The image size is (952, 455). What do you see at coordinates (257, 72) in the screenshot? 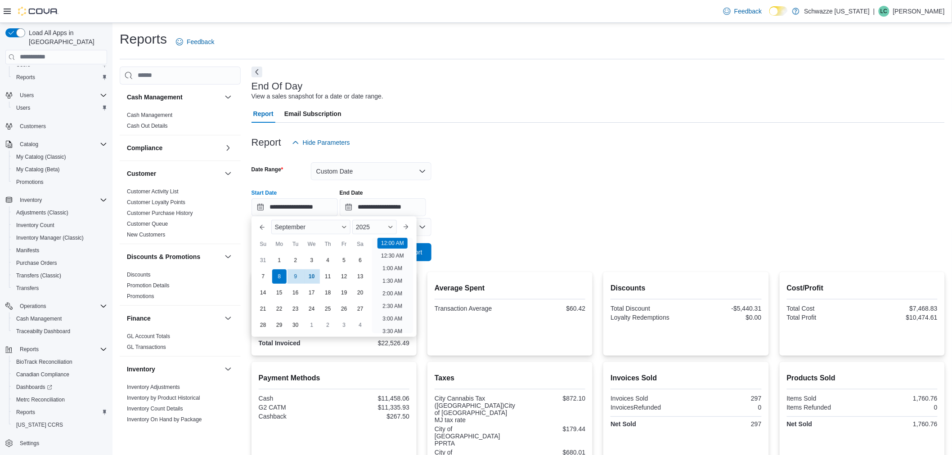
I see `button: Next` at bounding box center [257, 72].